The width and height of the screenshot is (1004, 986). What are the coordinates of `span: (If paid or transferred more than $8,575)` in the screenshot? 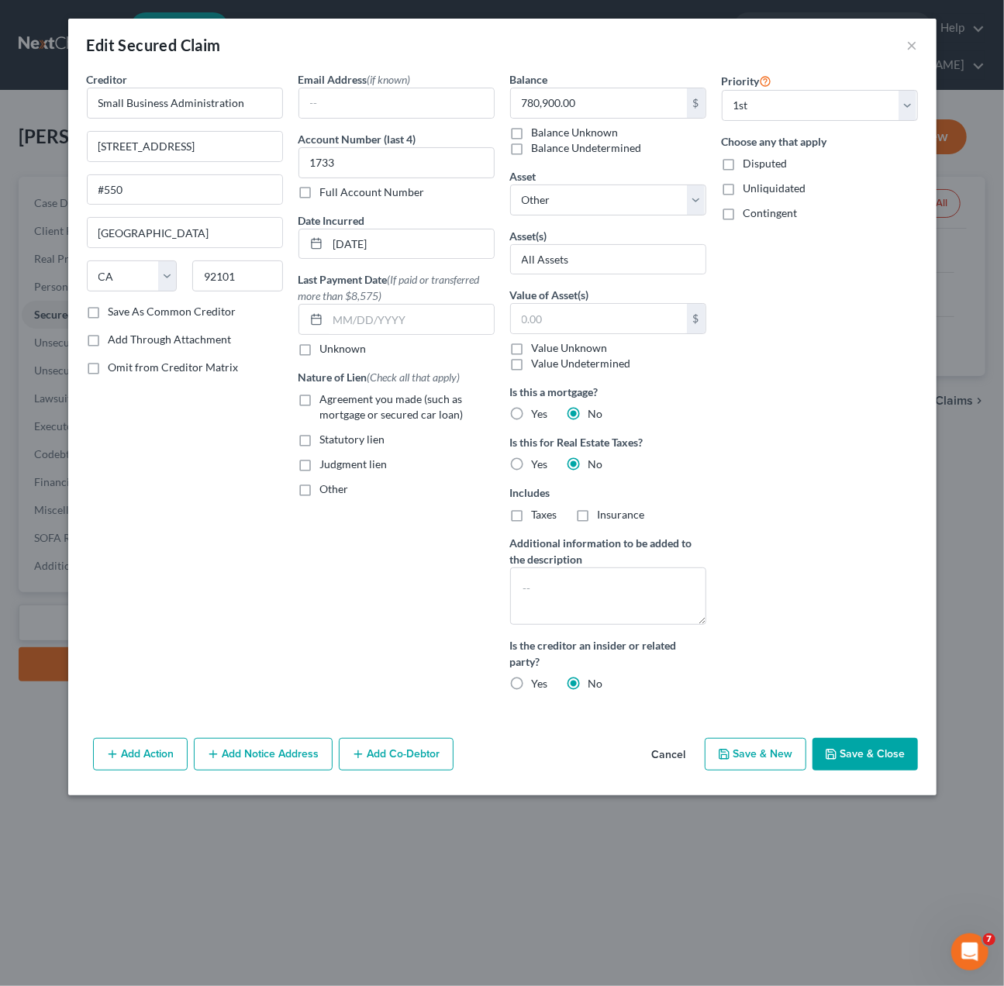 It's located at (389, 288).